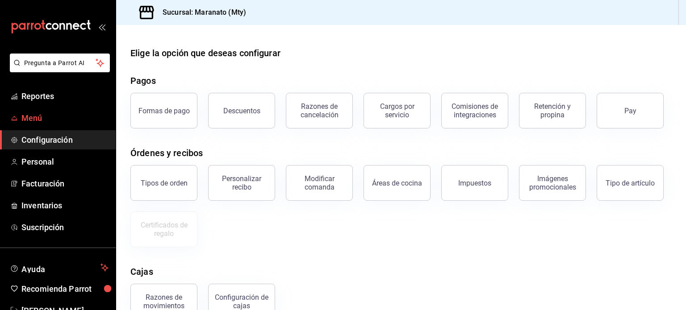  I want to click on button: open_drawer_menu, so click(102, 27).